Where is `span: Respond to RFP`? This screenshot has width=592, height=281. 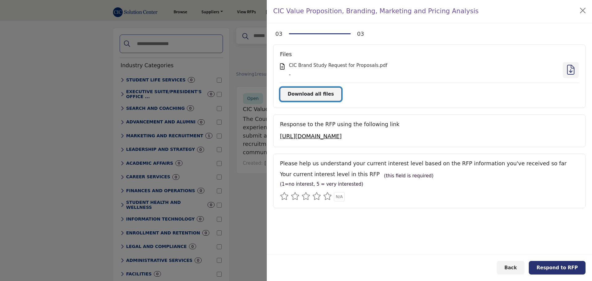 span: Respond to RFP is located at coordinates (558, 268).